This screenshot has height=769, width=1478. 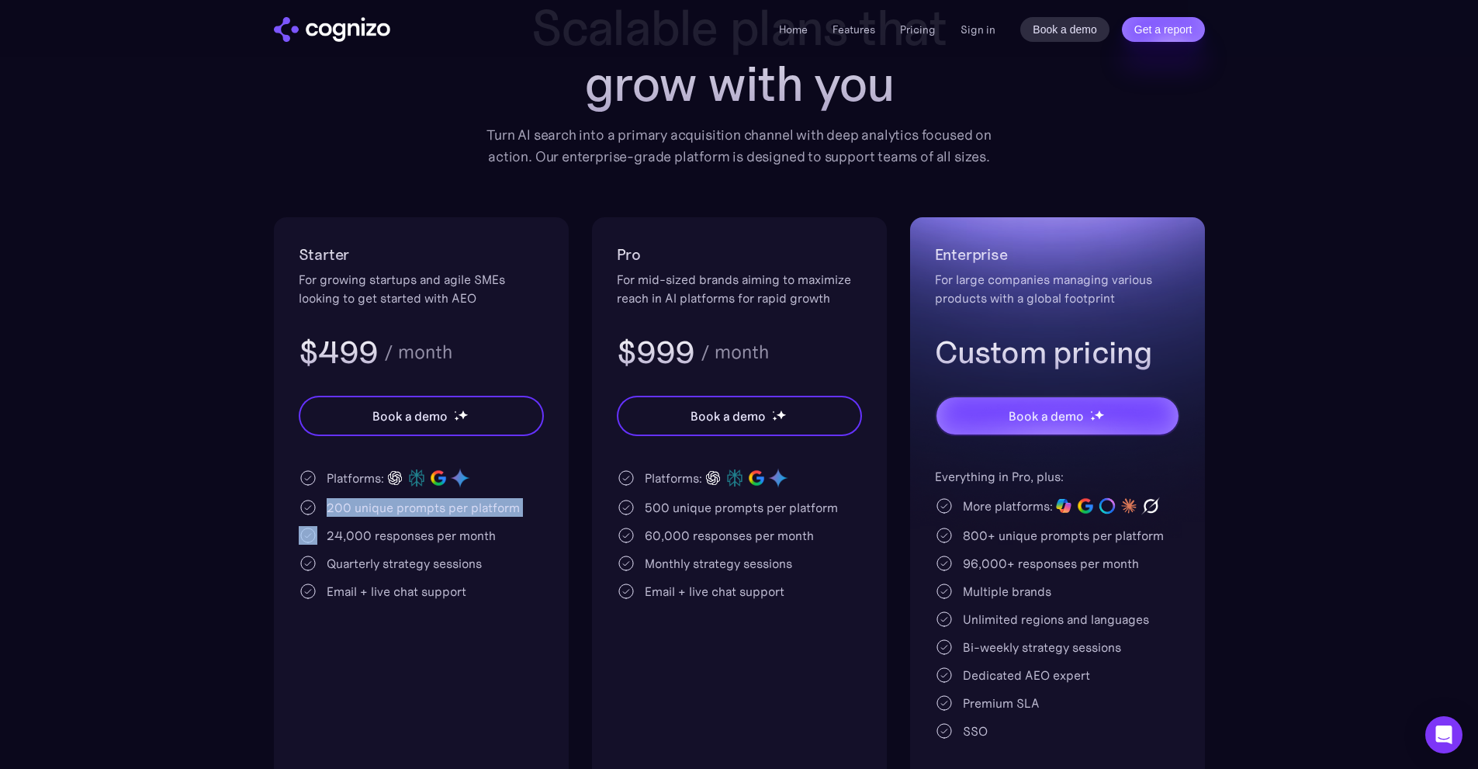 What do you see at coordinates (1051, 563) in the screenshot?
I see `div: 96,000+ responses per month` at bounding box center [1051, 563].